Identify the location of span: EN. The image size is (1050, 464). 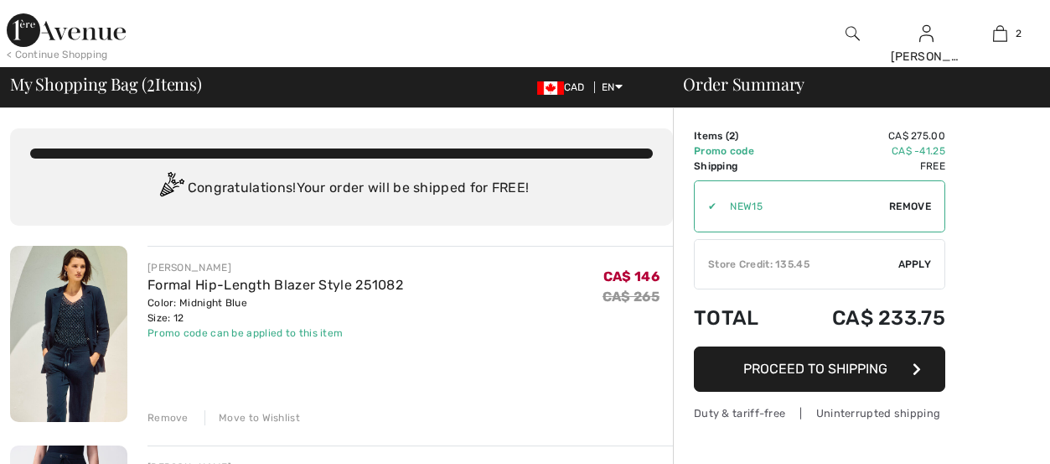
(612, 87).